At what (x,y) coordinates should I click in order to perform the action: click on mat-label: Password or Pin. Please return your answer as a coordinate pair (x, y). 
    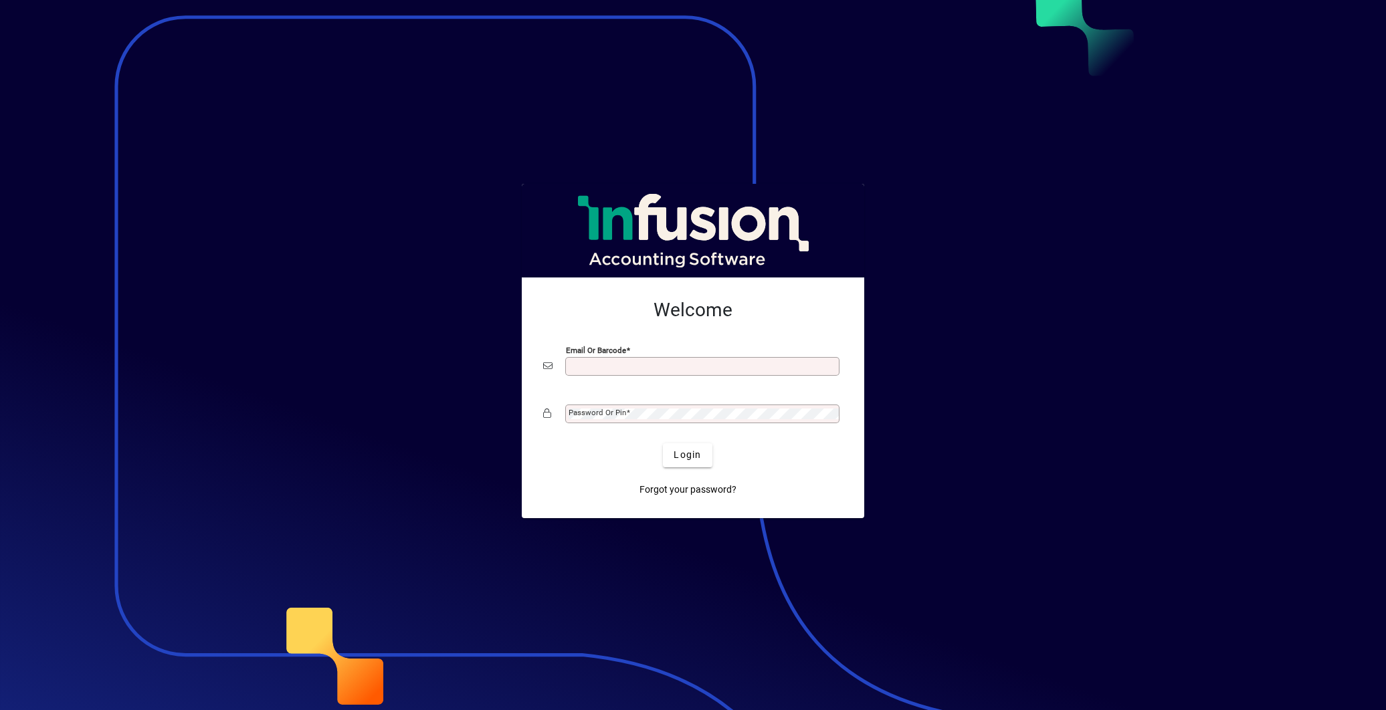
    Looking at the image, I should click on (597, 413).